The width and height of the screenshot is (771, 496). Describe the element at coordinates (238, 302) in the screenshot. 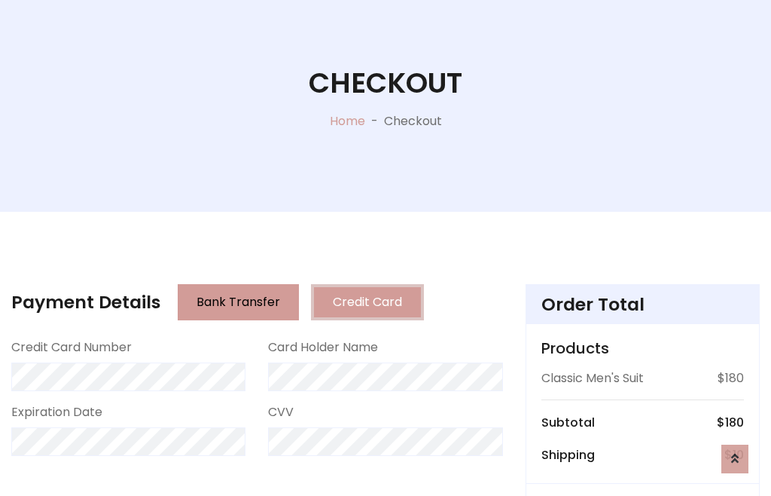

I see `button: Bank Transfer` at that location.